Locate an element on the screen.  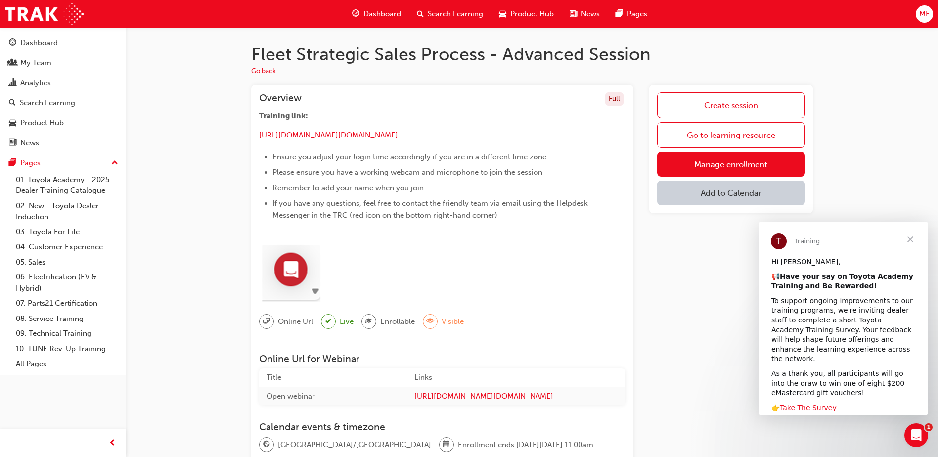
a: car-iconProduct Hub is located at coordinates (526, 14).